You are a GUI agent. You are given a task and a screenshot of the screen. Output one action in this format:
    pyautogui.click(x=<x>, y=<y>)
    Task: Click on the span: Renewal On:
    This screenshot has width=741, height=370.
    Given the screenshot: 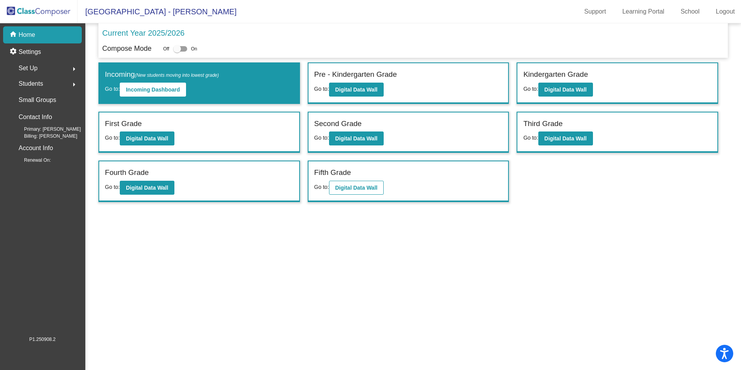 What is the action you would take?
    pyautogui.click(x=31, y=160)
    